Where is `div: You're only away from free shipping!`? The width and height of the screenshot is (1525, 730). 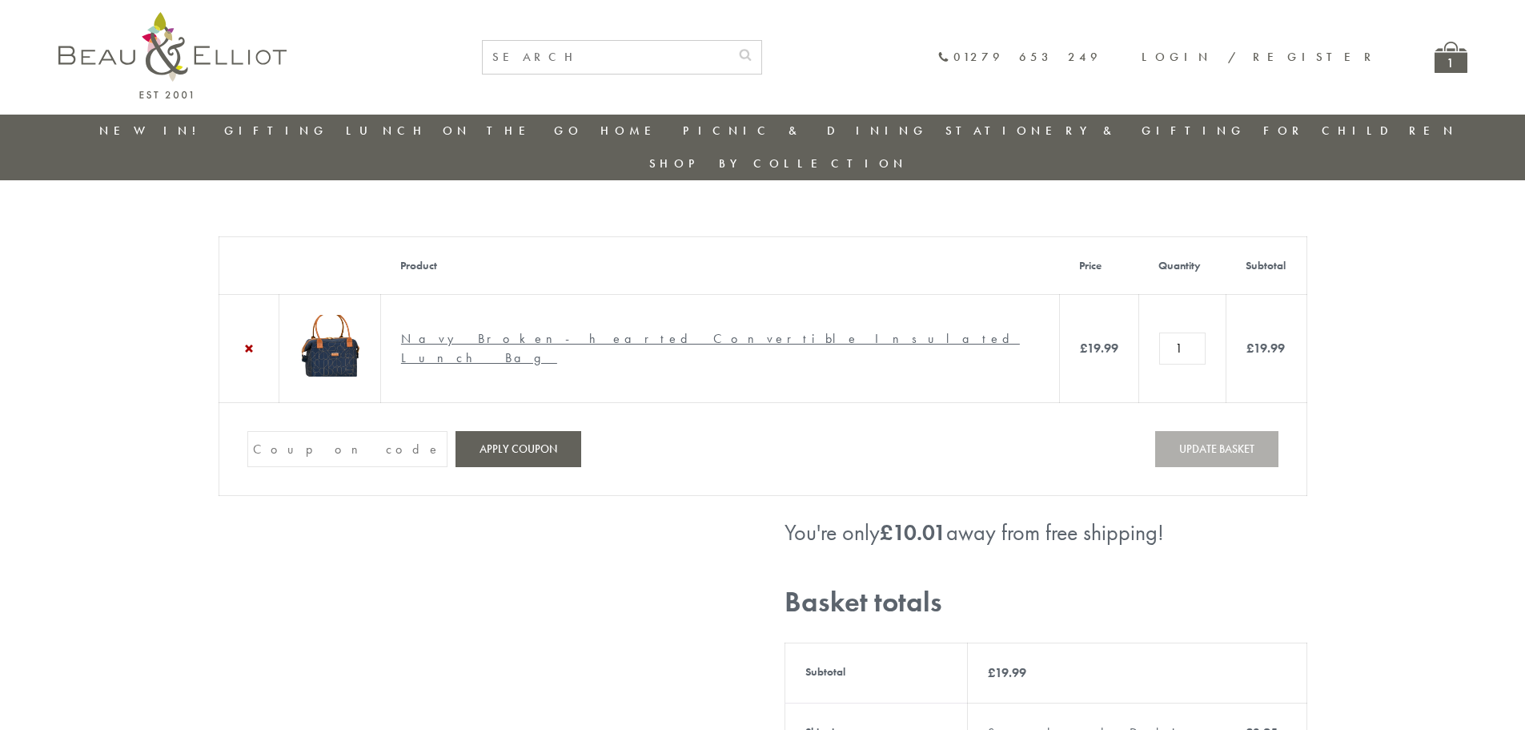
div: You're only away from free shipping! is located at coordinates (1046, 533).